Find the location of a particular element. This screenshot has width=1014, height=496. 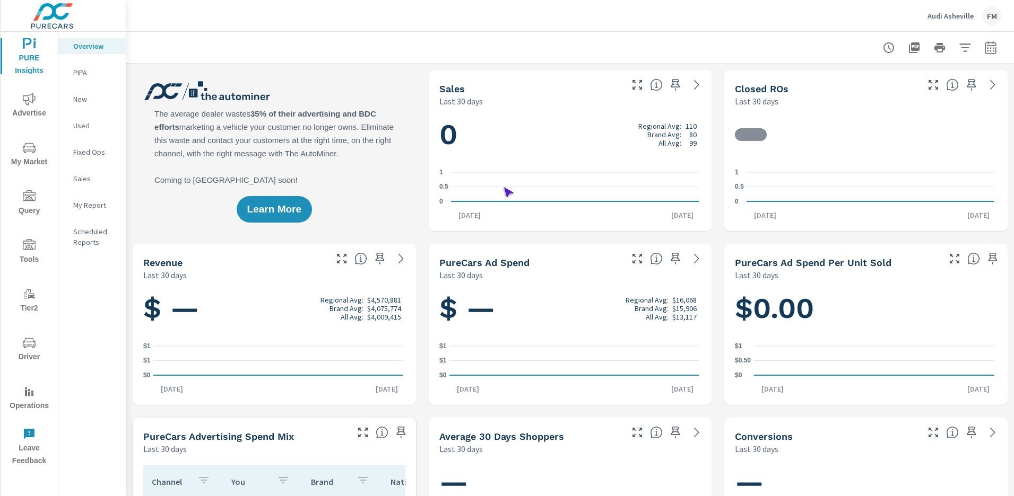

h1: $0.00 is located at coordinates (866, 309).